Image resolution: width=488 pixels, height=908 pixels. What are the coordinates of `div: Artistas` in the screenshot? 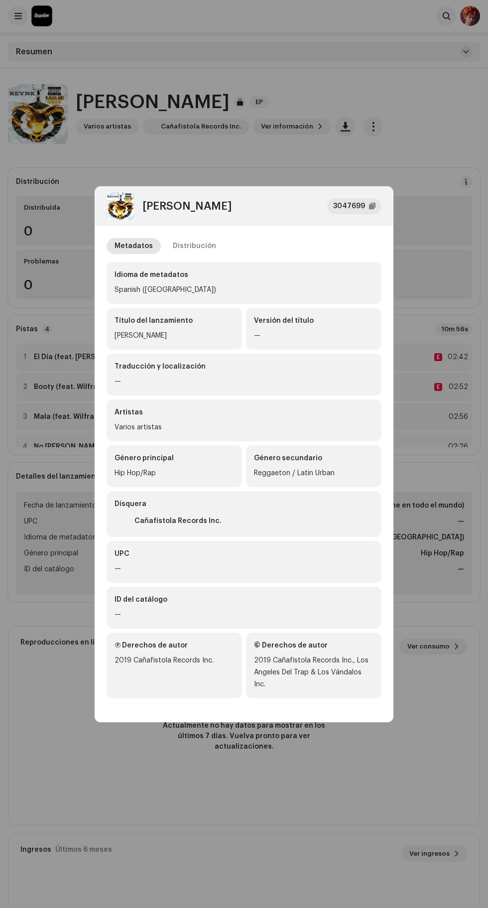 It's located at (244, 412).